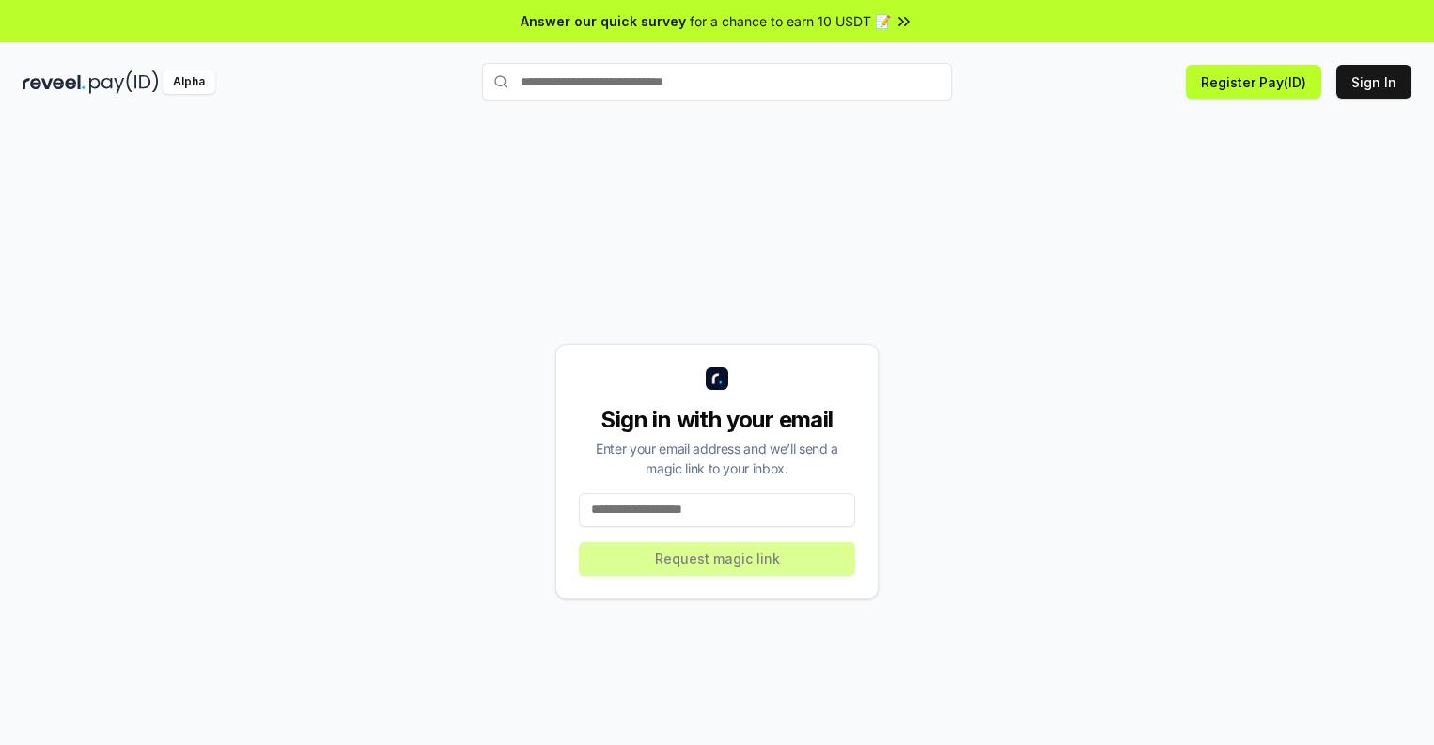 The width and height of the screenshot is (1434, 745). I want to click on img: logo_small, so click(717, 379).